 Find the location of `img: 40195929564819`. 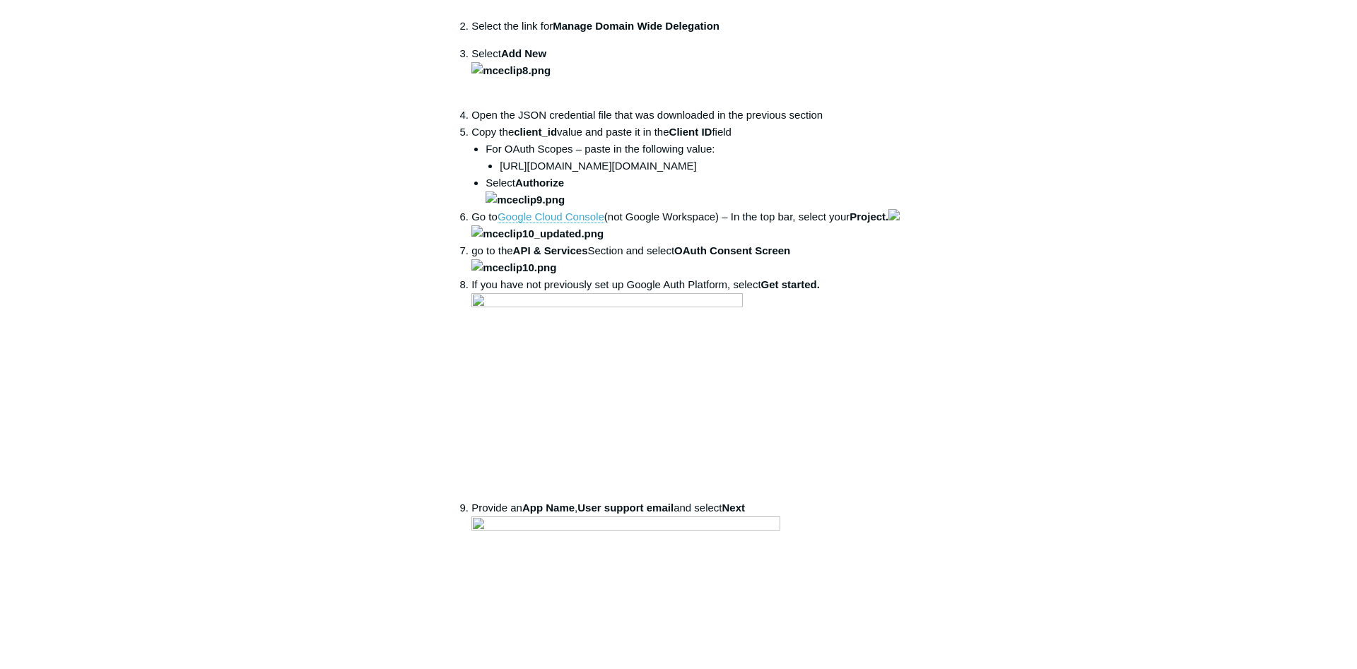

img: 40195929564819 is located at coordinates (607, 397).